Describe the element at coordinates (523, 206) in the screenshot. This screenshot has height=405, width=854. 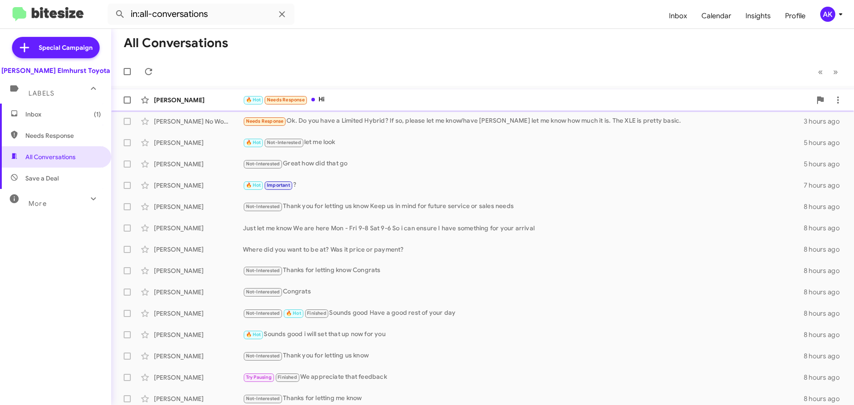
I see `div: Thank you for letting us know Keep us in mind for future service or sales needs` at that location.